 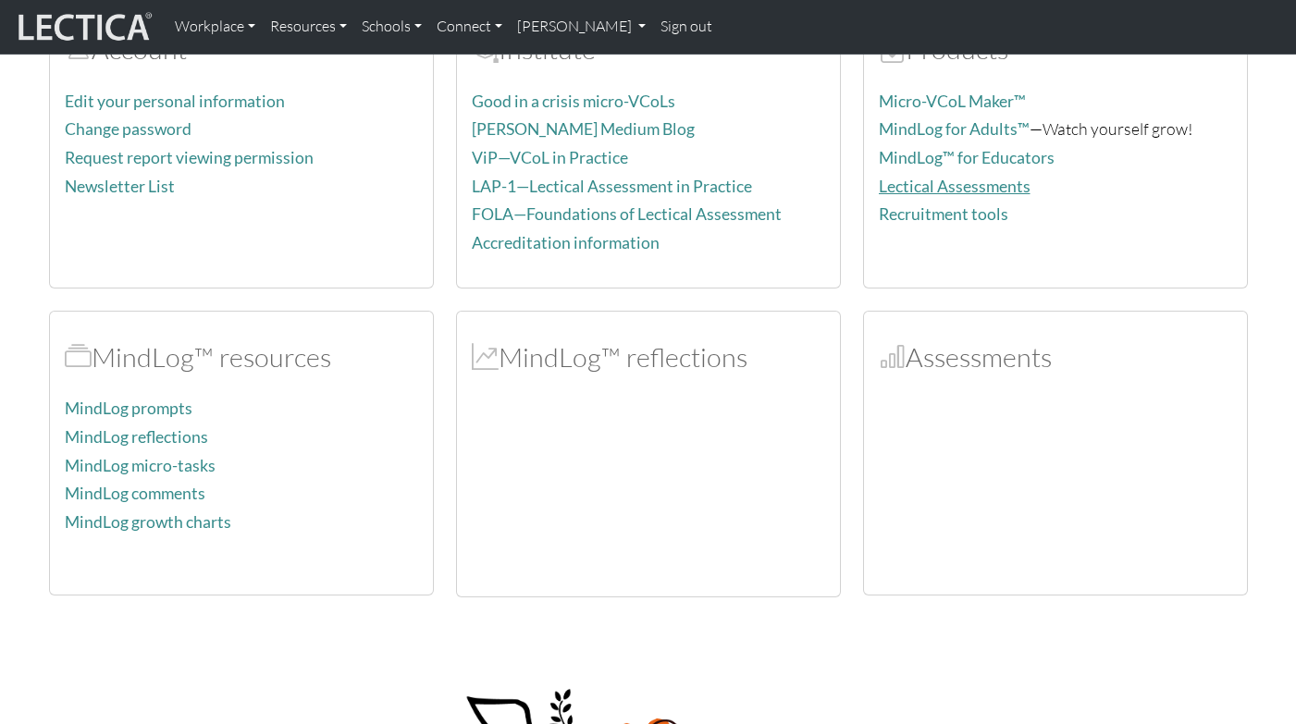 I want to click on a: Accreditation information, so click(x=565, y=242).